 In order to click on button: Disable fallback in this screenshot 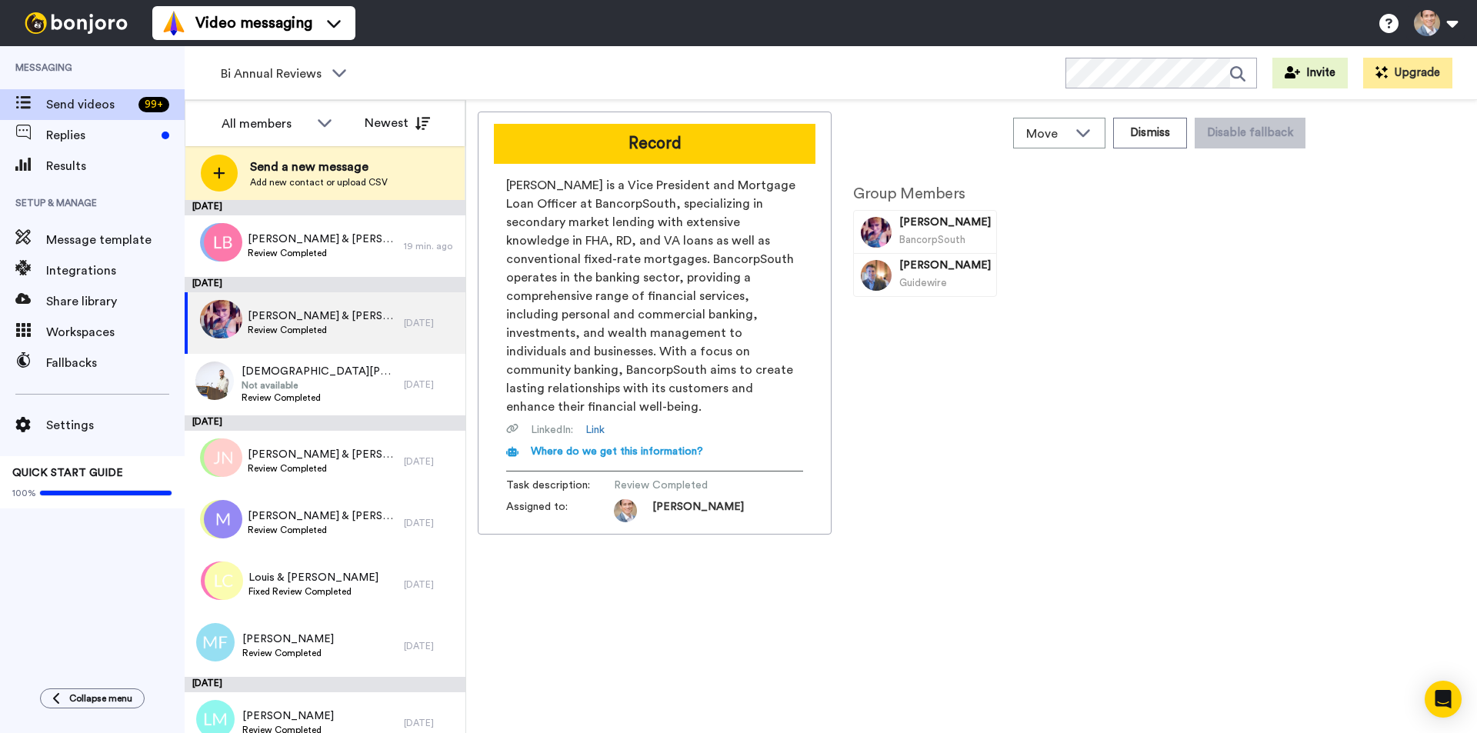, I will do `click(1250, 133)`.